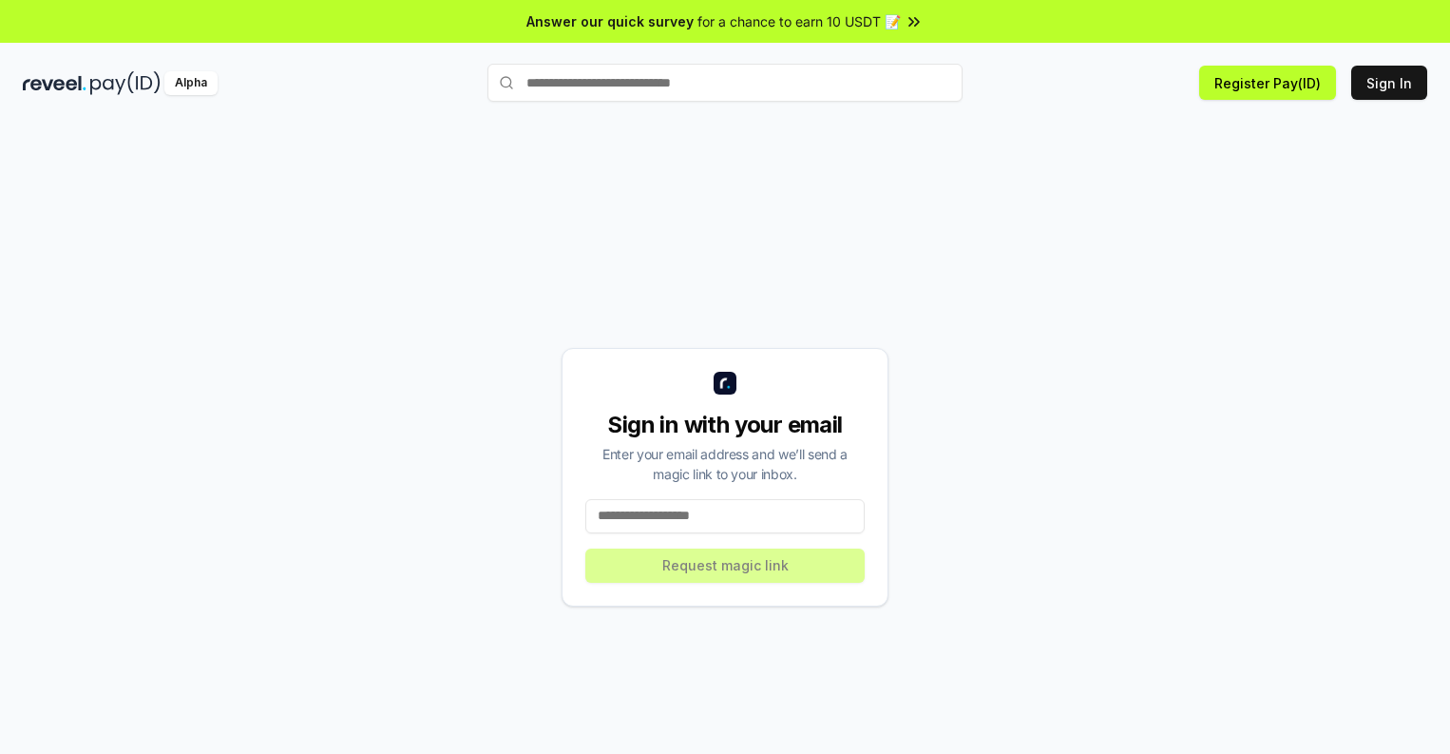  Describe the element at coordinates (725, 383) in the screenshot. I see `img: logo_small` at that location.